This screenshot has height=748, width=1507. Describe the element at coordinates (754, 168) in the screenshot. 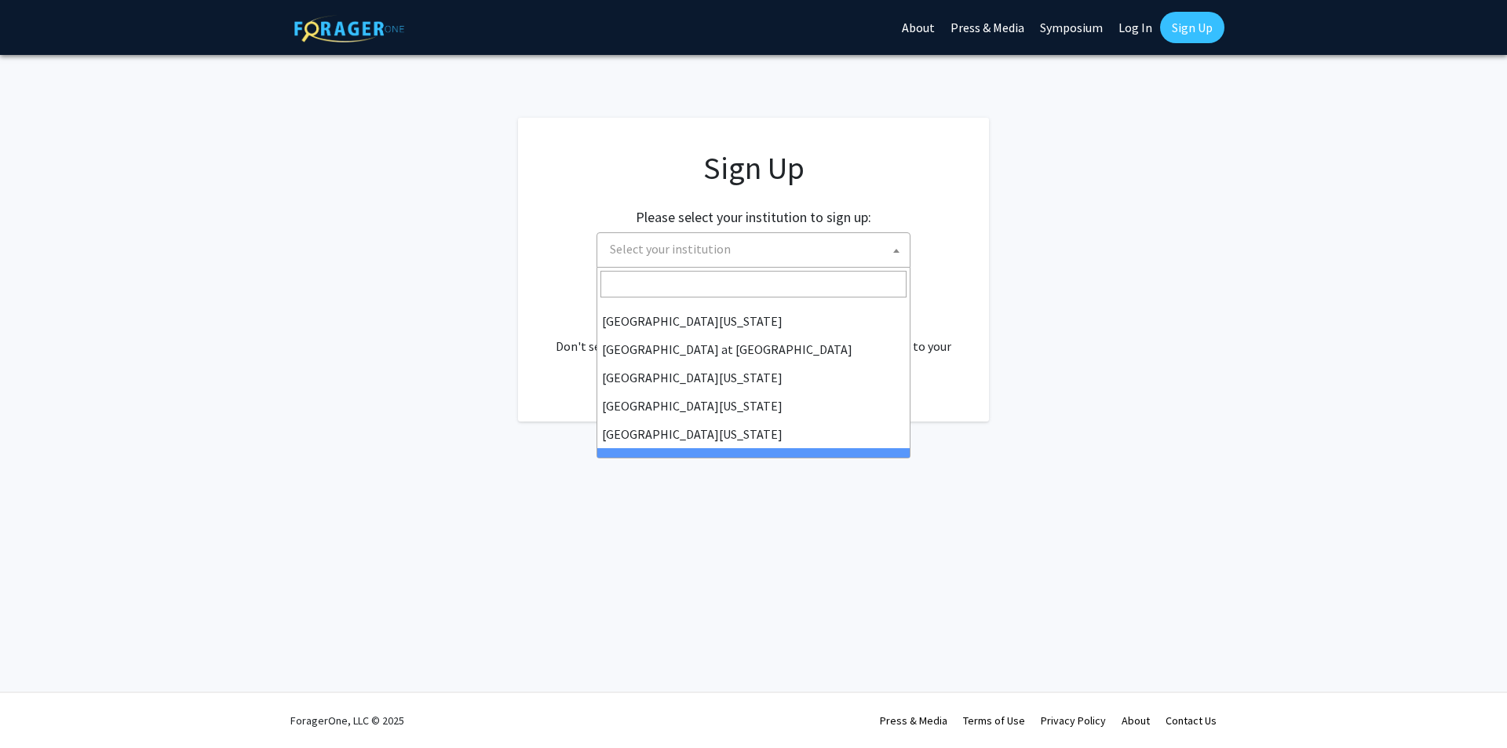

I see `h1: Sign Up` at that location.